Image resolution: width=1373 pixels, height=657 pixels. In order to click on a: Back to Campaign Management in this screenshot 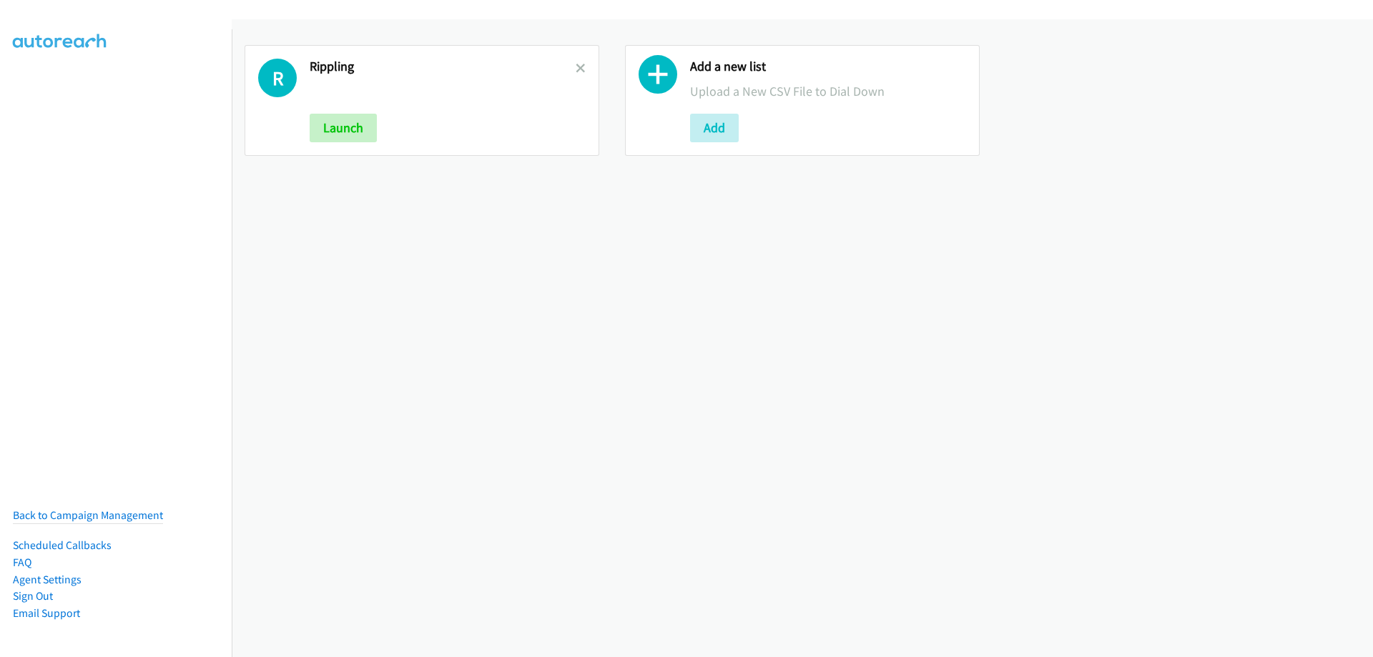, I will do `click(88, 515)`.